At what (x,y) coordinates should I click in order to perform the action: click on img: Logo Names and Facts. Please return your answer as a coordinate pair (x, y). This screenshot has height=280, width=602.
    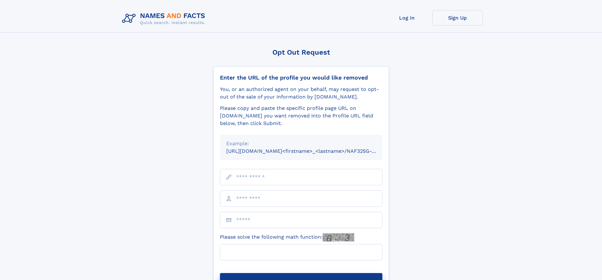
    Looking at the image, I should click on (165, 19).